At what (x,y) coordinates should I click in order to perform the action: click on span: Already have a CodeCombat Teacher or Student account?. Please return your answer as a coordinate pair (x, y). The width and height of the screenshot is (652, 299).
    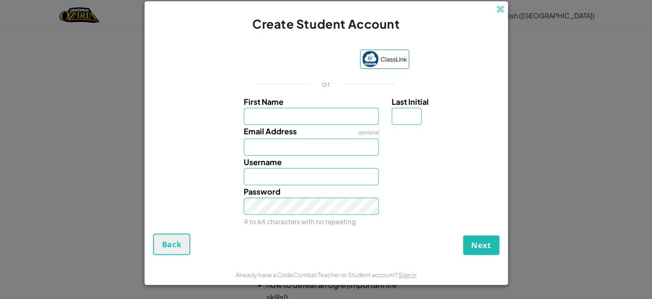
    Looking at the image, I should click on (317, 274).